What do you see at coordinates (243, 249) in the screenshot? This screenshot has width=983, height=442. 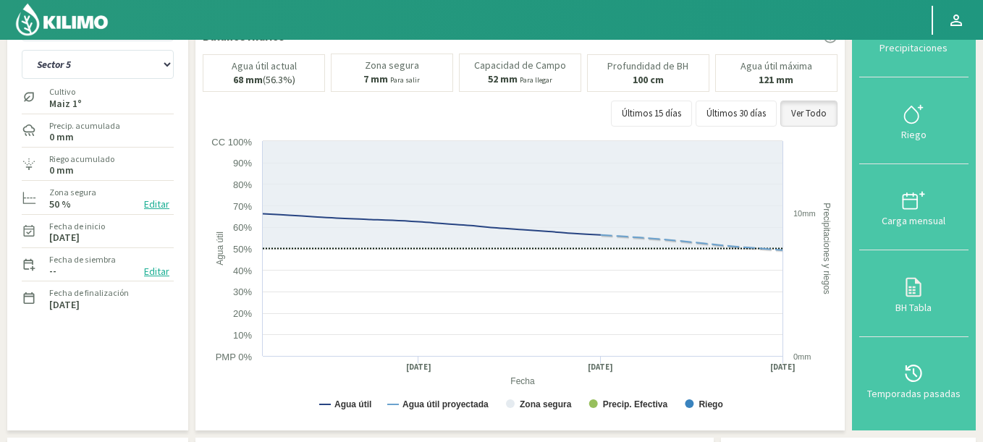 I see `text: 50%` at bounding box center [243, 249].